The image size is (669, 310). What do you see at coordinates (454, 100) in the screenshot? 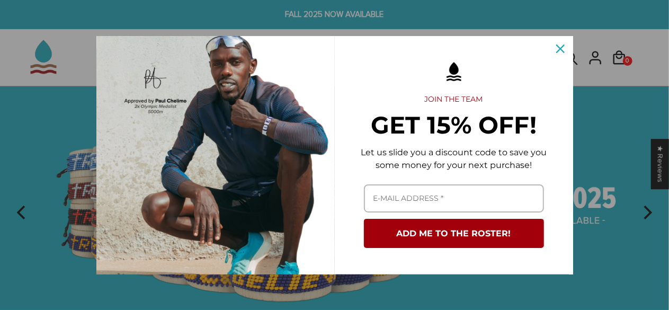
I see `h2: JOIN THE TEAM` at bounding box center [454, 100].